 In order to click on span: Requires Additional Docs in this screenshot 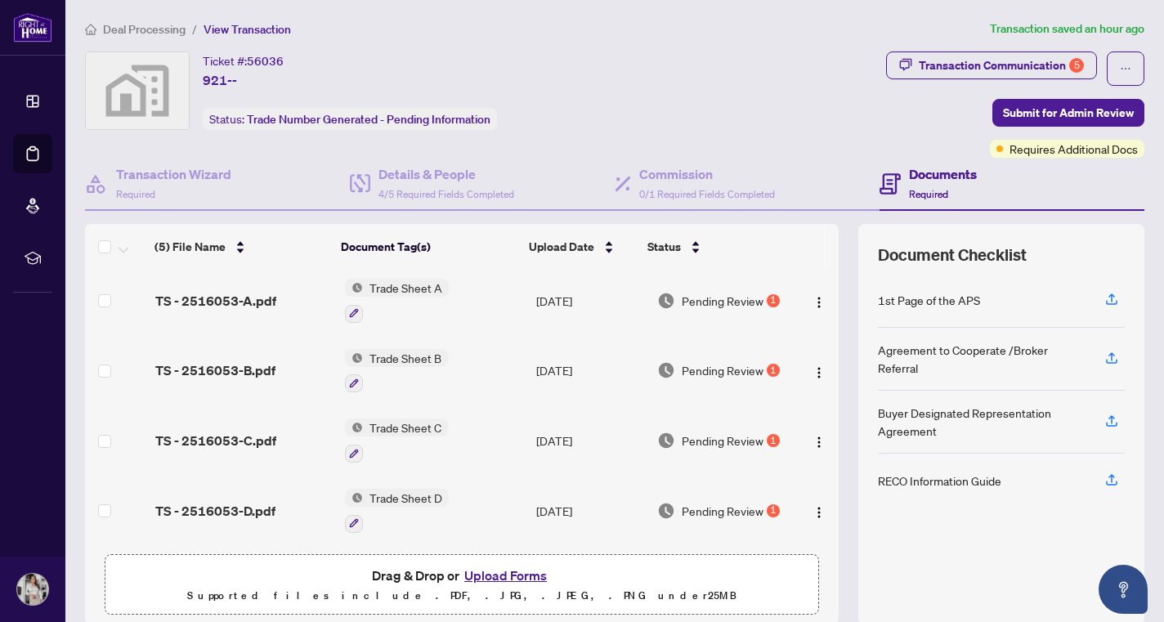, I will do `click(1073, 149)`.